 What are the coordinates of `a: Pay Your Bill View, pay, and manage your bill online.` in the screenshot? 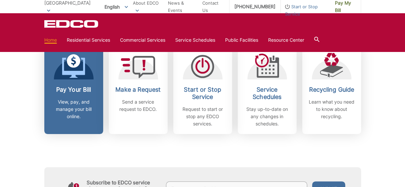 It's located at (74, 90).